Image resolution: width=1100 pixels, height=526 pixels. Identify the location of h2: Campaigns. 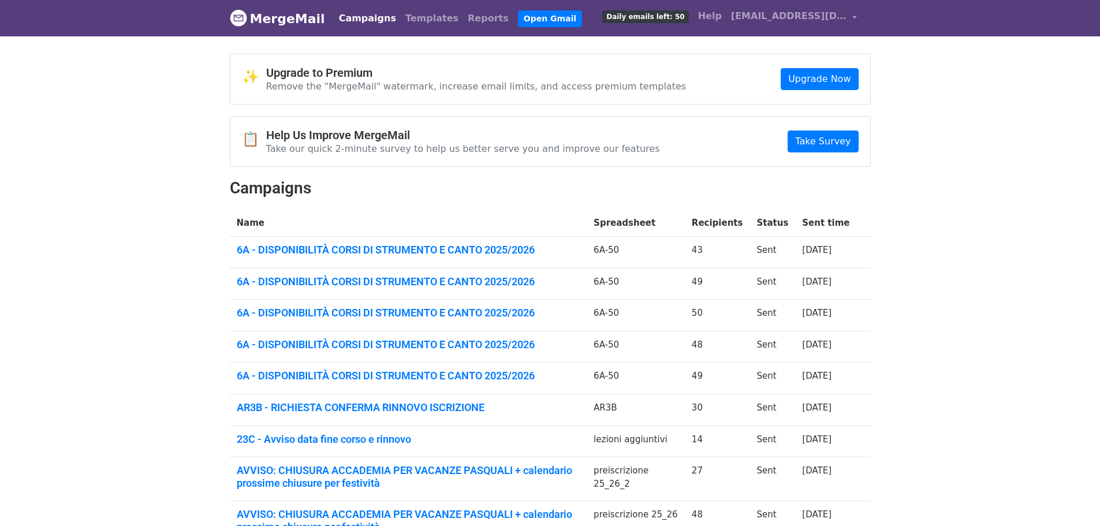
(550, 188).